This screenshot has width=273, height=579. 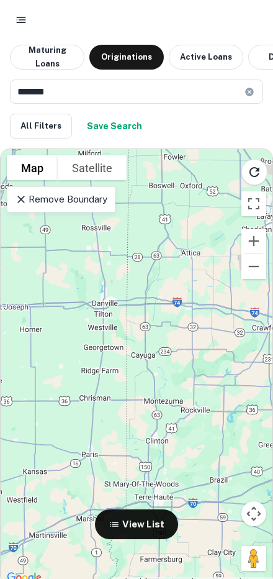 What do you see at coordinates (255, 172) in the screenshot?
I see `button: Reload search area` at bounding box center [255, 172].